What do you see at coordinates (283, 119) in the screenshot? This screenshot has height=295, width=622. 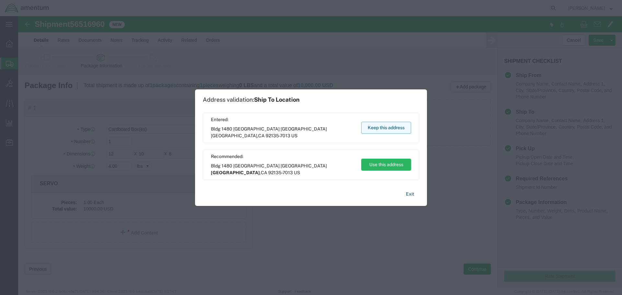 I see `span: Entered:` at bounding box center [283, 119].